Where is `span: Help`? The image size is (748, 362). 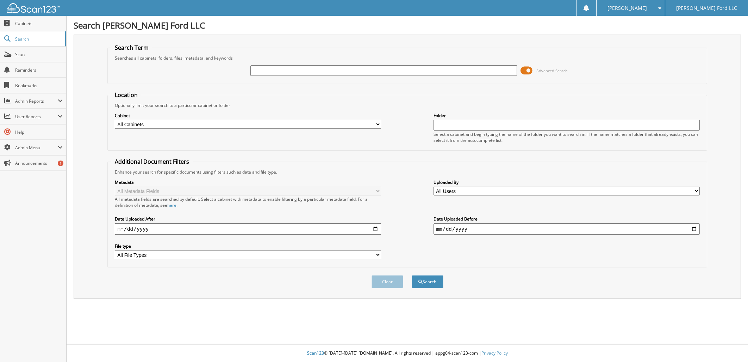
span: Help is located at coordinates (39, 132).